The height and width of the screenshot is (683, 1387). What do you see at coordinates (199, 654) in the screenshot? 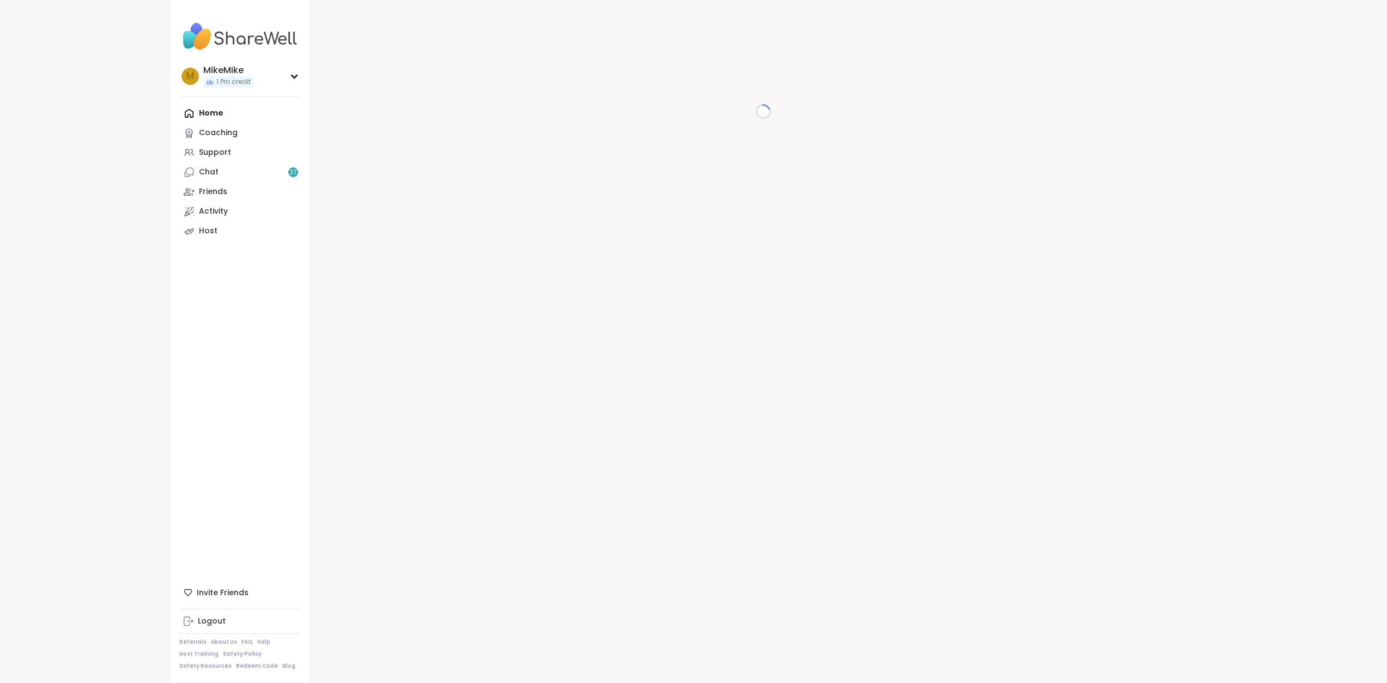
I see `a: Host Training` at bounding box center [199, 654].